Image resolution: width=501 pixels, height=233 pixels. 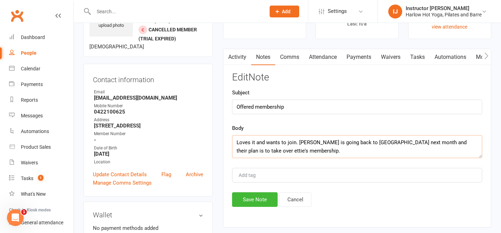 I want to click on a: Calendar, so click(x=41, y=69).